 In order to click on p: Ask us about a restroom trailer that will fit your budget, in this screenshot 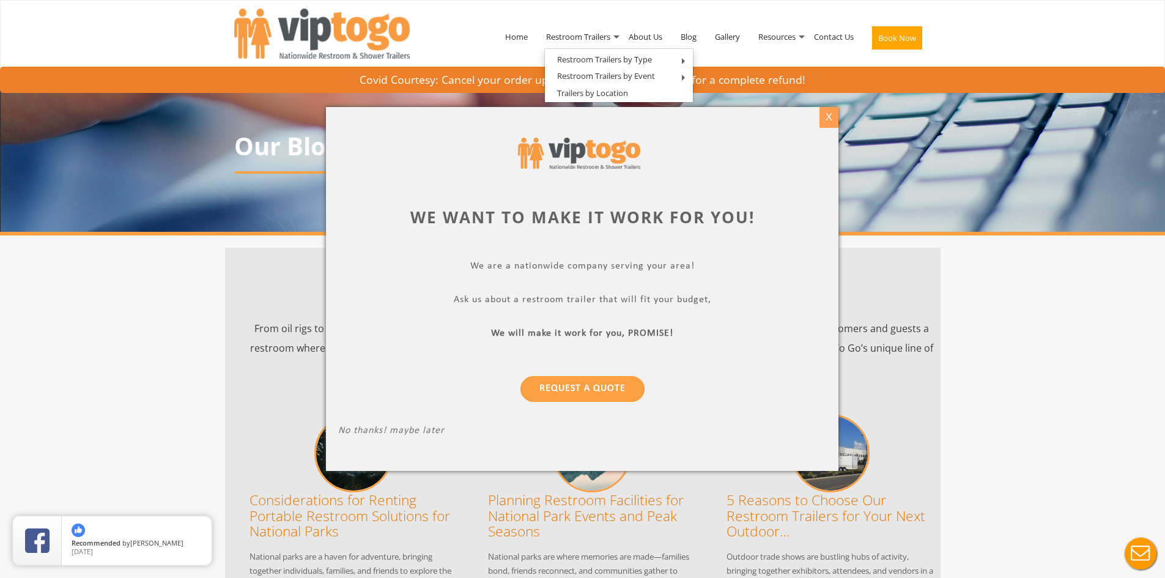, I will do `click(582, 301)`.